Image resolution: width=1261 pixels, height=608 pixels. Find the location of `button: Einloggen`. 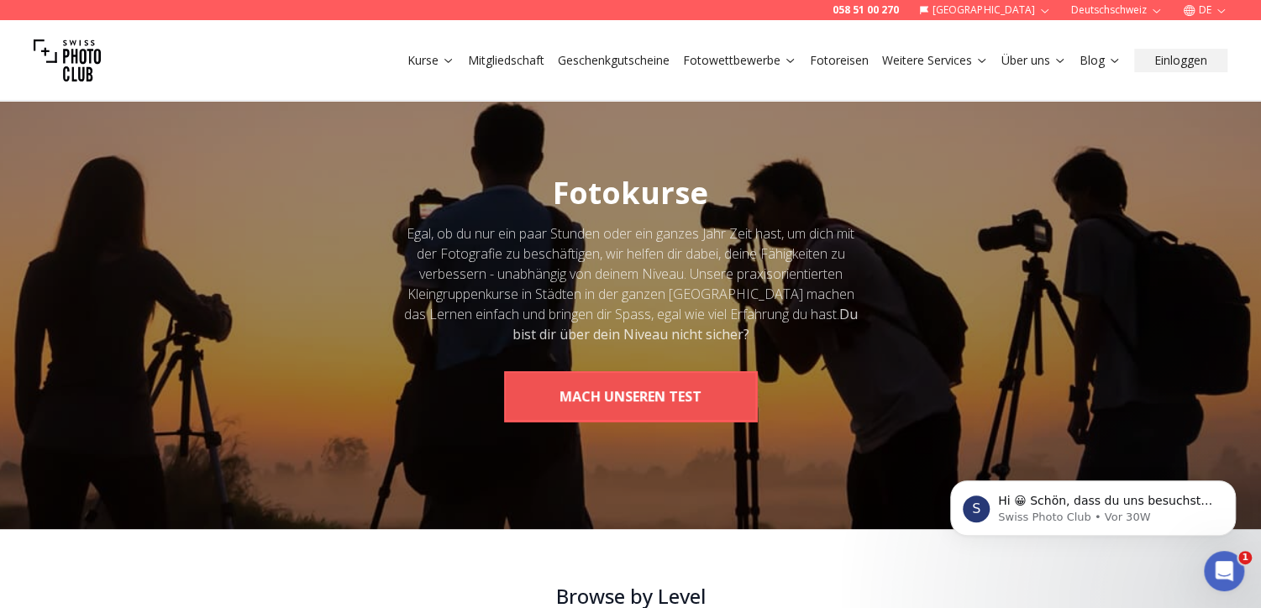

button: Einloggen is located at coordinates (1180, 60).